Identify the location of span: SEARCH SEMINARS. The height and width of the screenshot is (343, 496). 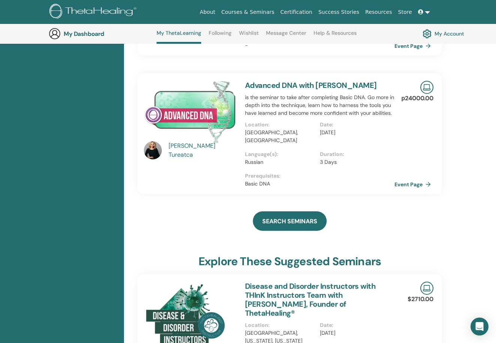
(289, 221).